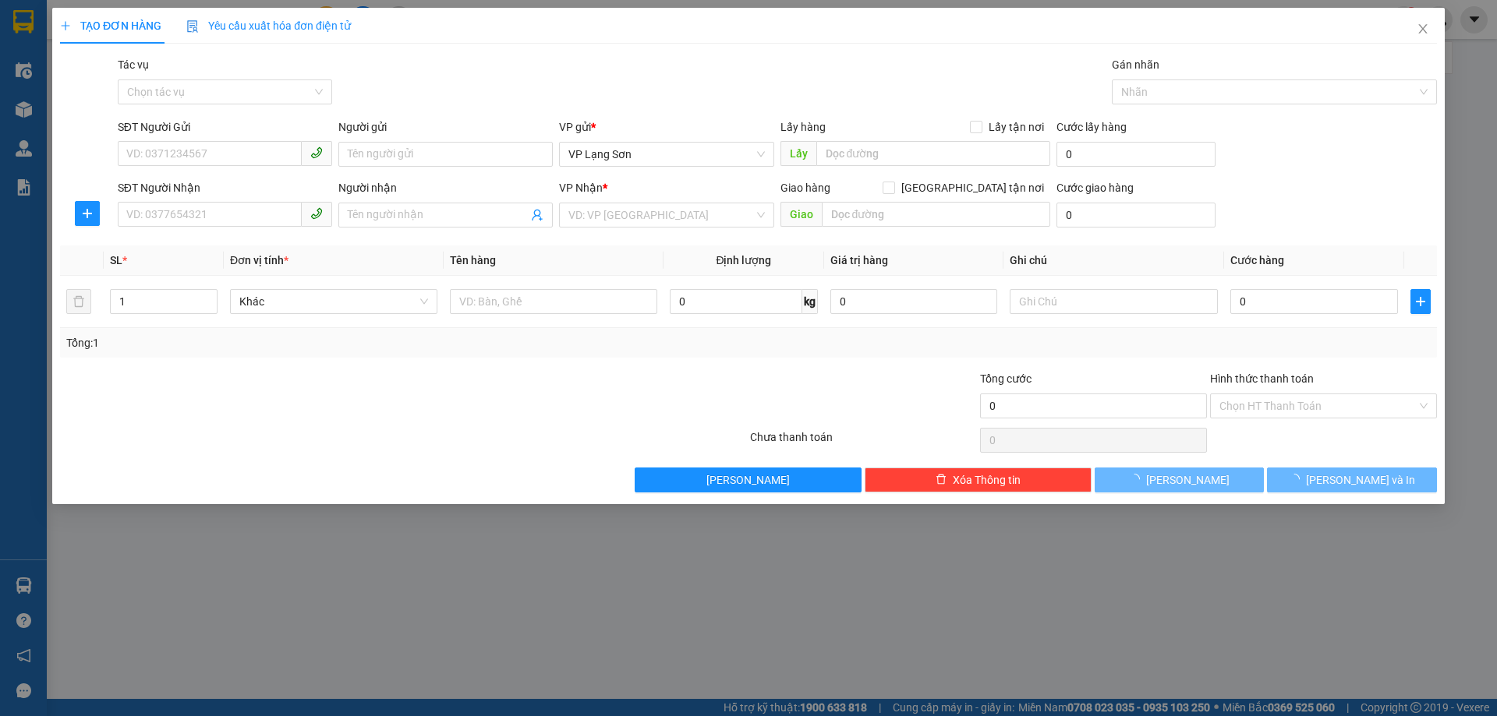 The width and height of the screenshot is (1497, 716). Describe the element at coordinates (472, 260) in the screenshot. I see `span: Tên hàng` at that location.